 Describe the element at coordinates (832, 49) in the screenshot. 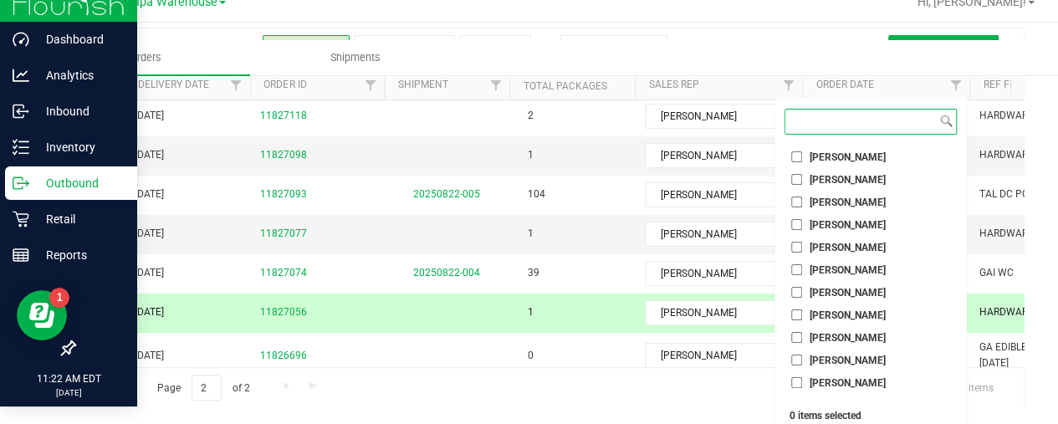

I see `button: Export to Excel` at that location.